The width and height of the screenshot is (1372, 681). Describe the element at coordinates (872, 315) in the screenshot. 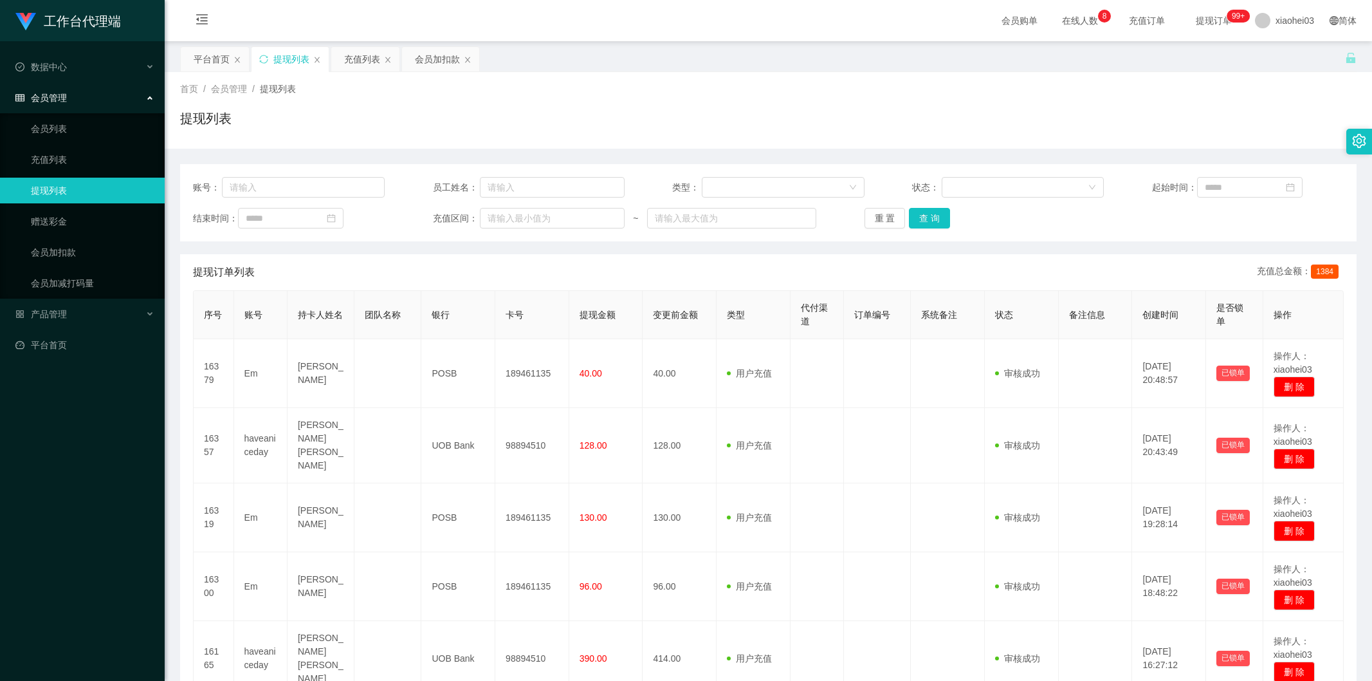

I see `span: 订单编号` at that location.